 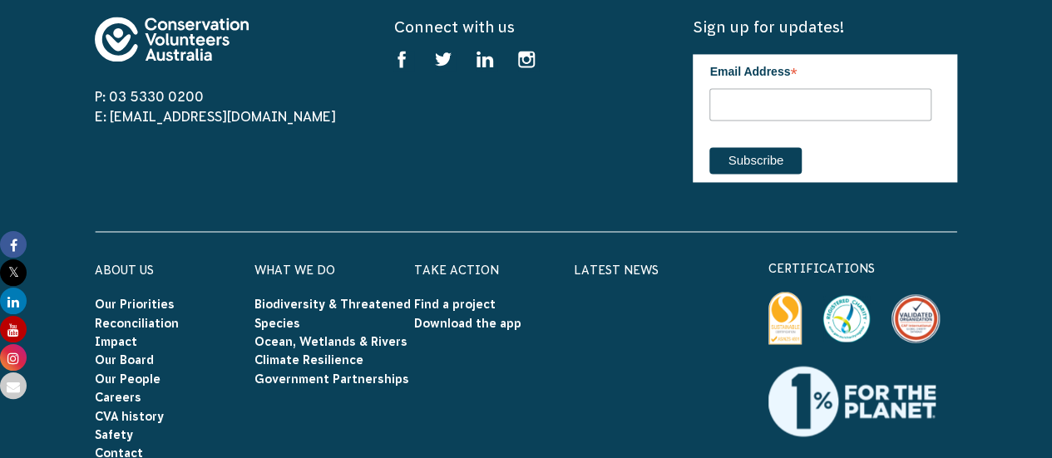 What do you see at coordinates (124, 270) in the screenshot?
I see `a: About Us` at bounding box center [124, 270].